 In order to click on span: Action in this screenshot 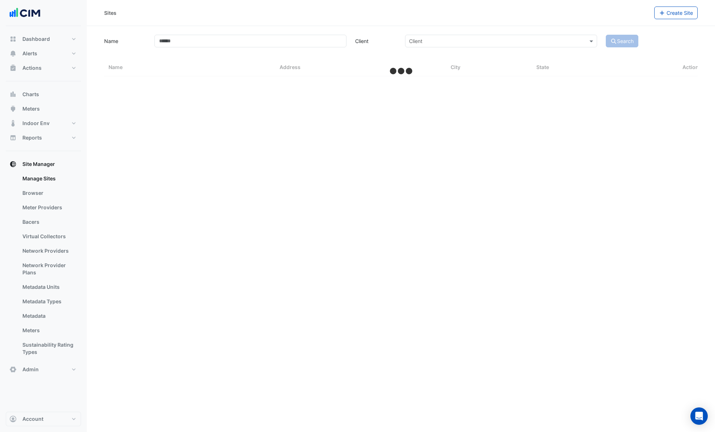, I will do `click(690, 67)`.